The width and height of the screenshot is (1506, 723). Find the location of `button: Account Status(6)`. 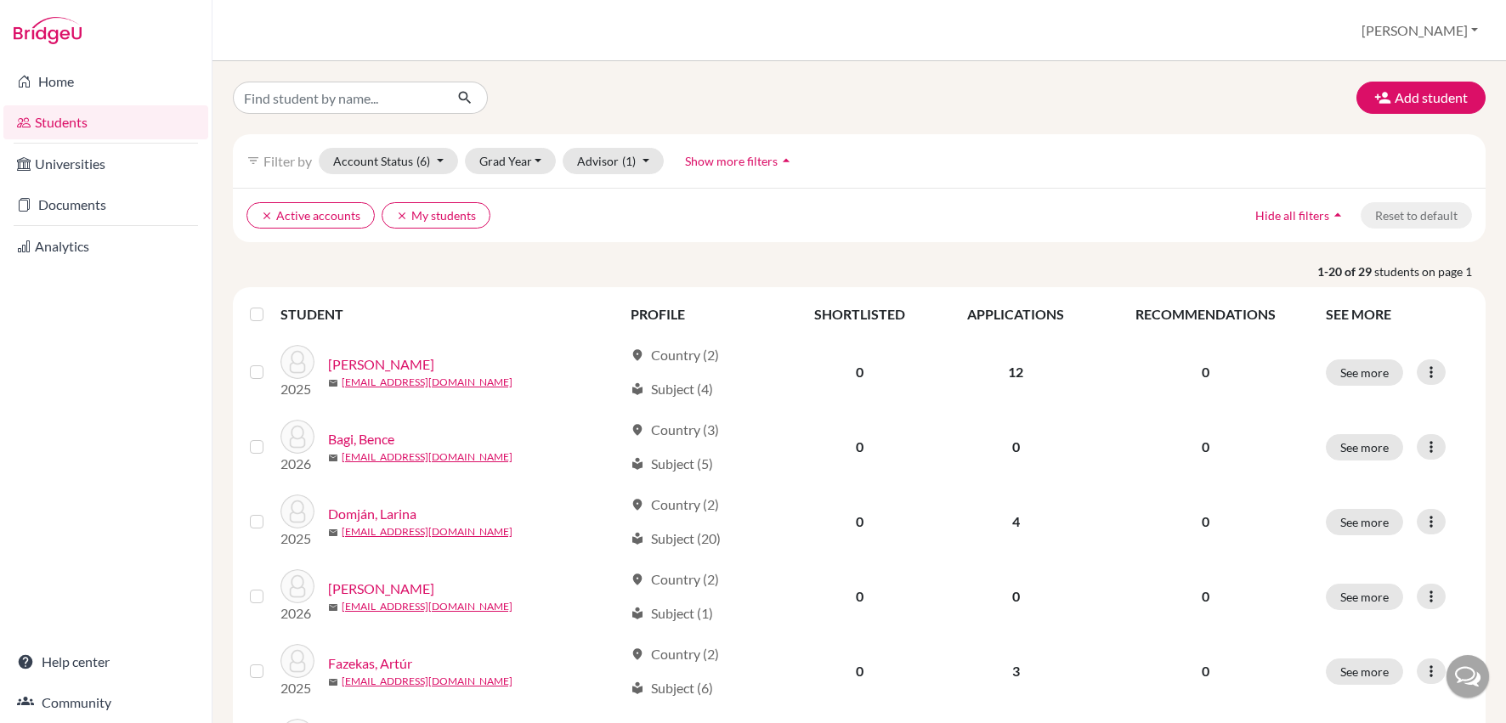

button: Account Status(6) is located at coordinates (388, 161).